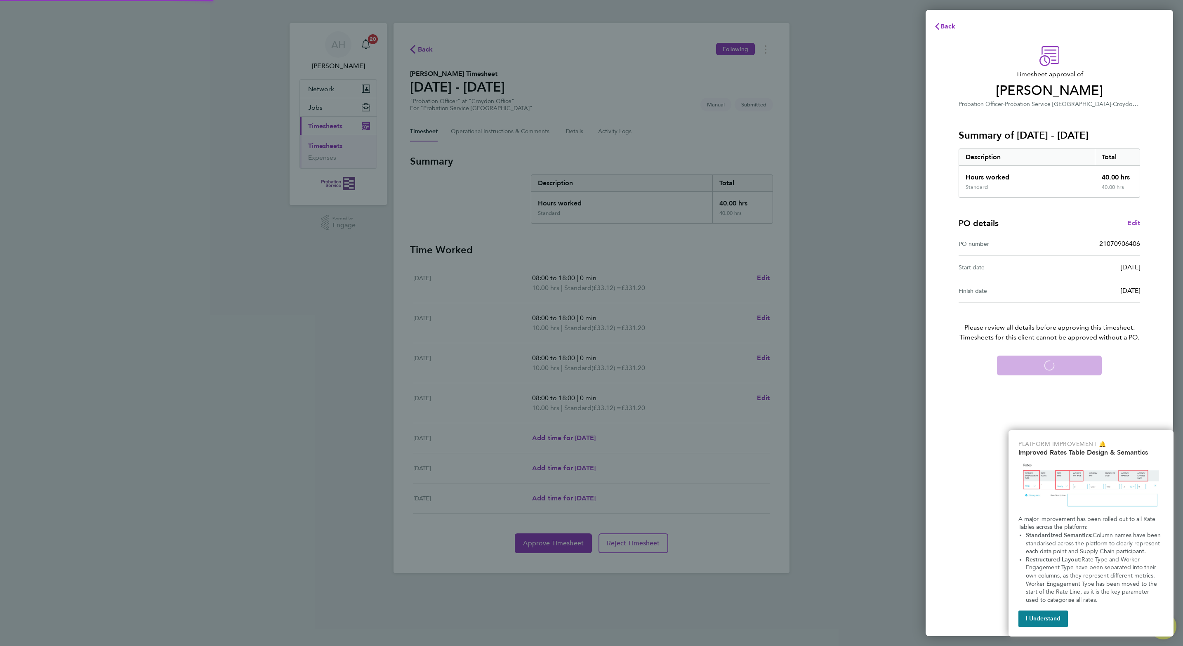 The width and height of the screenshot is (1183, 646). I want to click on span: Back, so click(948, 26).